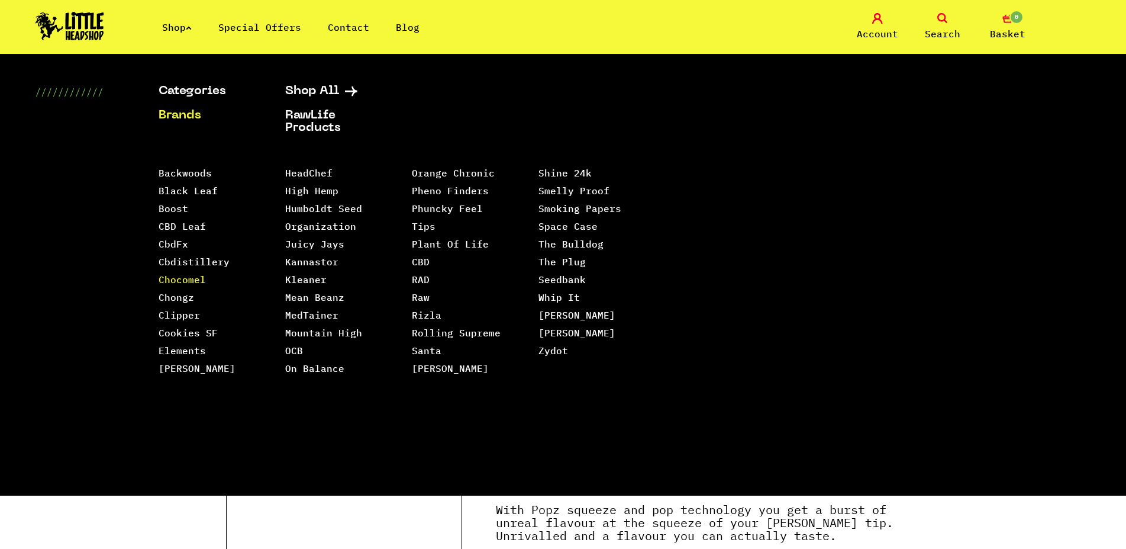 This screenshot has width=1126, height=549. I want to click on a: Black Leaf, so click(188, 191).